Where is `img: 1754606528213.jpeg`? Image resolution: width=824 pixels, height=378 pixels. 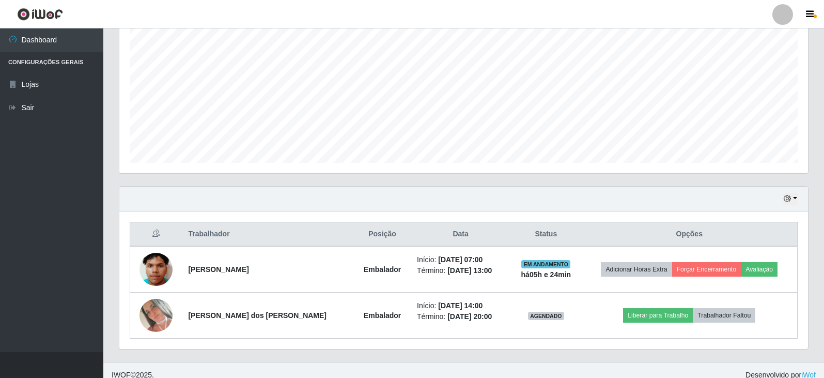 img: 1754606528213.jpeg is located at coordinates (156, 315).